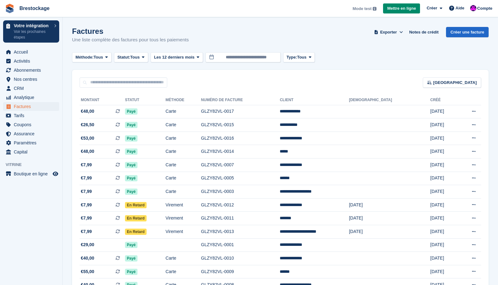 This screenshot has height=285, width=498. Describe the element at coordinates (145, 100) in the screenshot. I see `th: Statut` at that location.